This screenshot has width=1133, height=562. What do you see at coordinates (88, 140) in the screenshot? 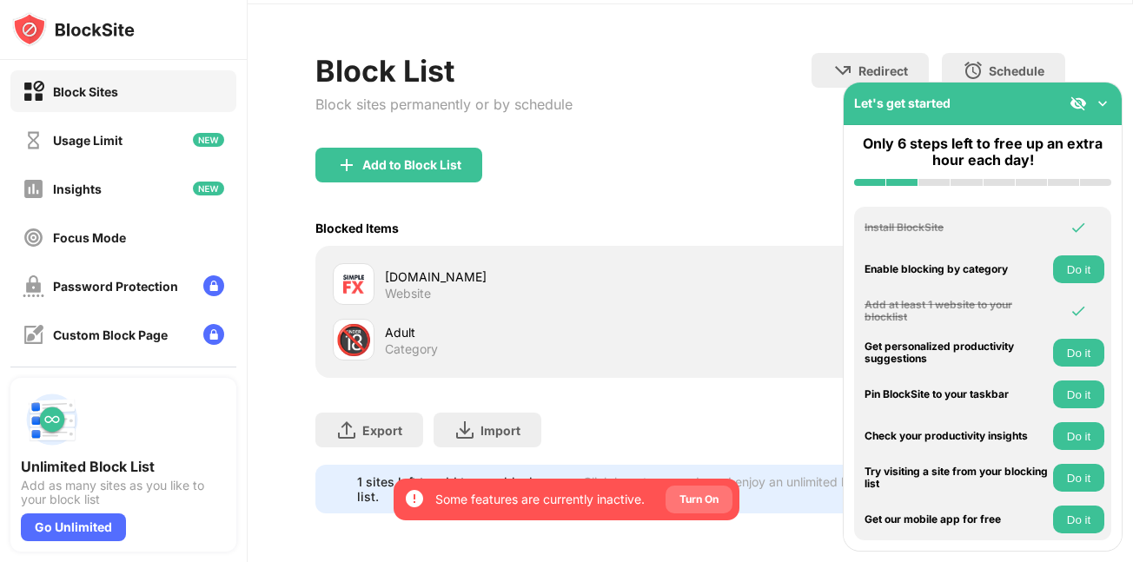
I see `div: Usage Limit` at bounding box center [88, 140].